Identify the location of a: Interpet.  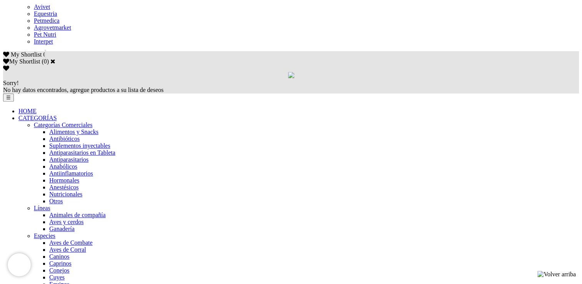
(43, 41).